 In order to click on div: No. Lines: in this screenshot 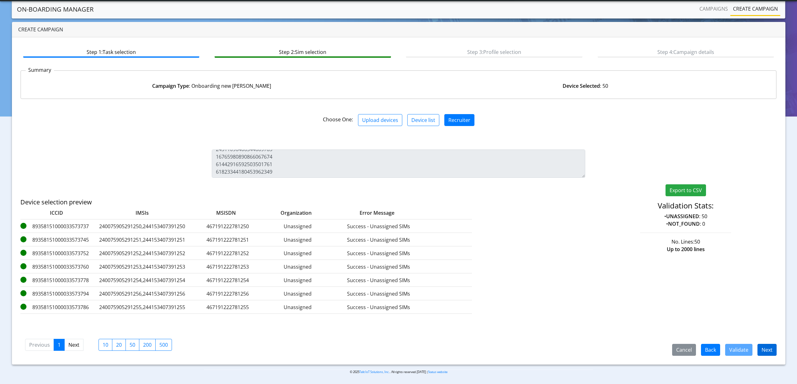, I will do `click(685, 242)`.